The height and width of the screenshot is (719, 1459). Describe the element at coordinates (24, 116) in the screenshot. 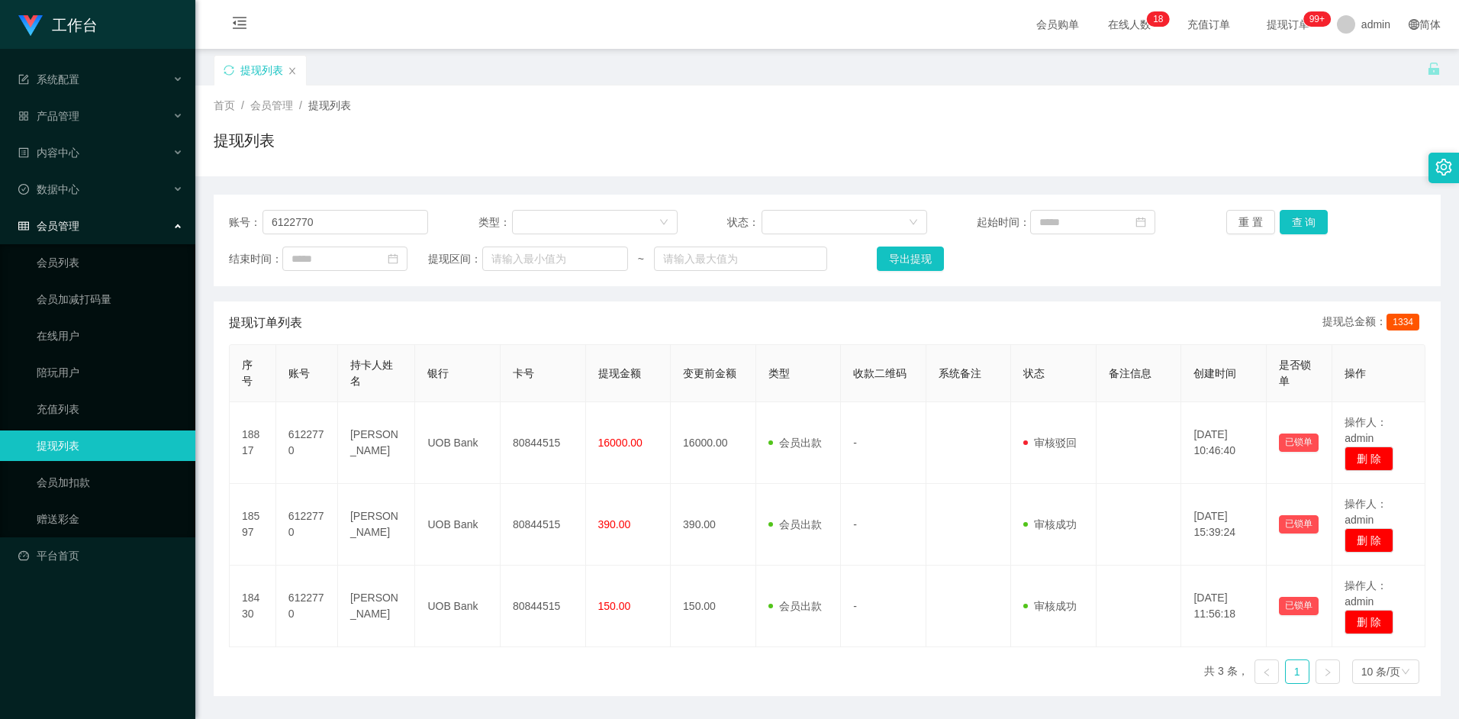

I see `i: 图标: appstore-o` at that location.